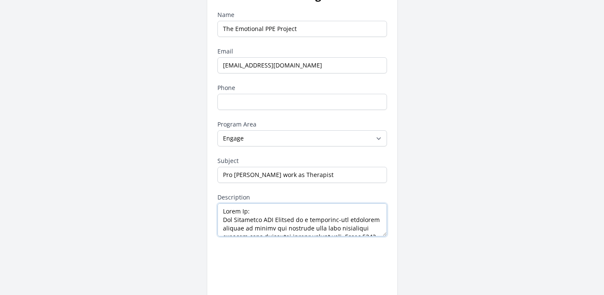 This screenshot has width=604, height=295. Describe the element at coordinates (302, 124) in the screenshot. I see `label: Program Area` at that location.